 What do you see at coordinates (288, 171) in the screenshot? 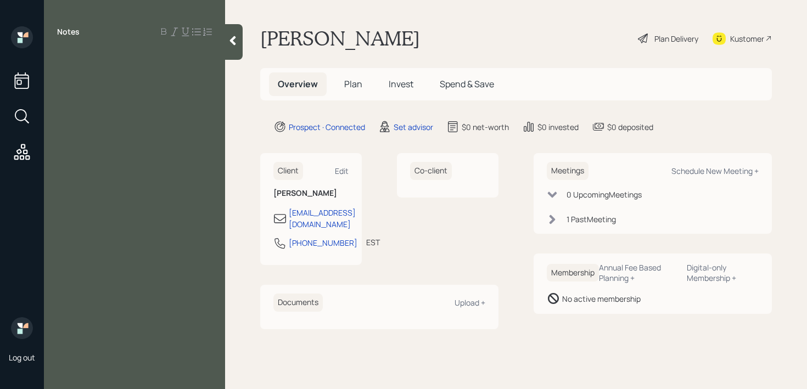
I see `h6: Client` at bounding box center [288, 171].